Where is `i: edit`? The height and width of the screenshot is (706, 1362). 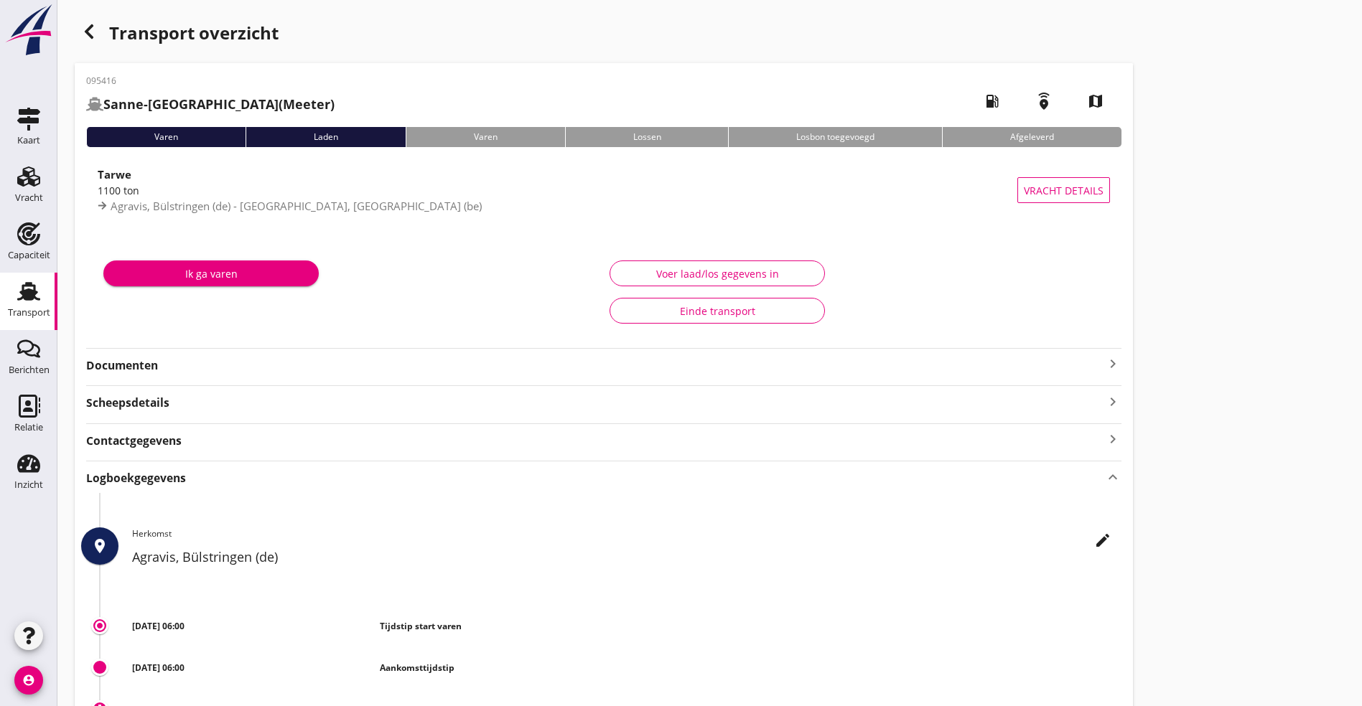 i: edit is located at coordinates (1103, 541).